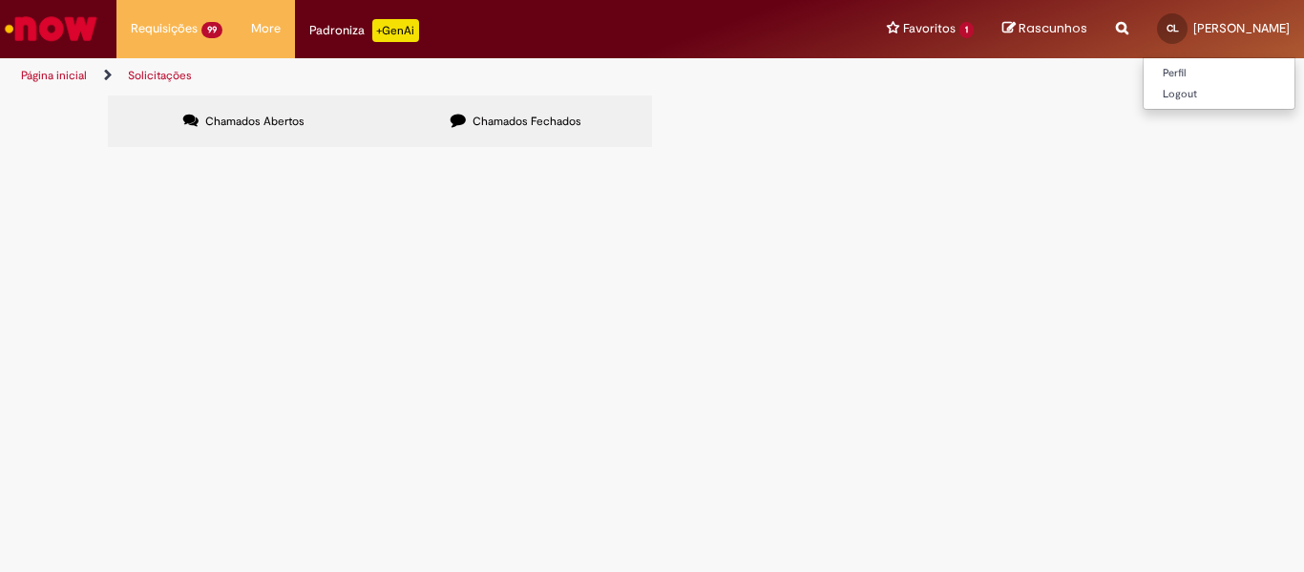 The image size is (1304, 572). What do you see at coordinates (929, 29) in the screenshot?
I see `span: Favoritos` at bounding box center [929, 29].